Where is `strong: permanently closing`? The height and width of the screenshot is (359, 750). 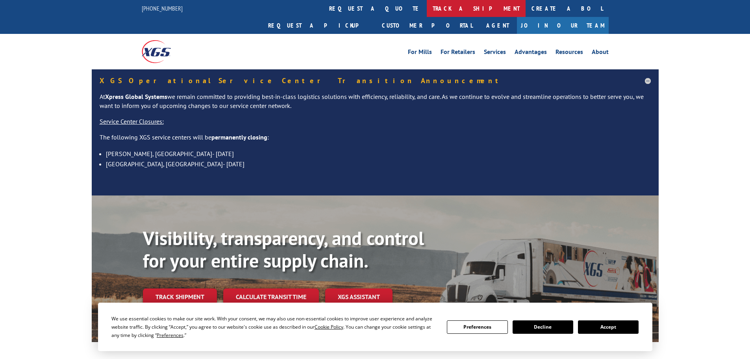 strong: permanently closing is located at coordinates (239, 137).